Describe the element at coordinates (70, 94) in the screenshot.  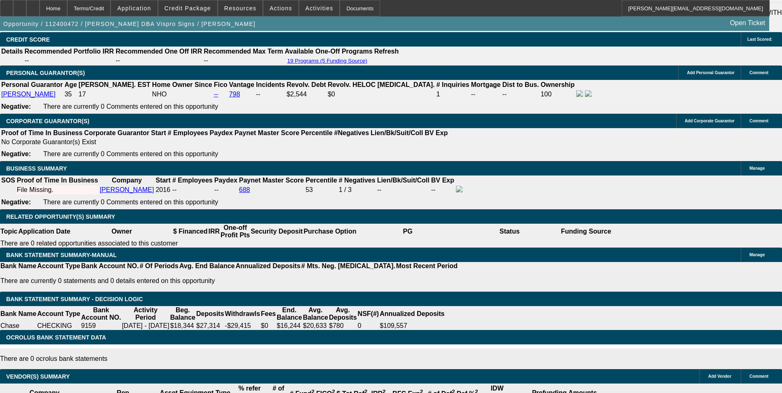
I see `td: 35` at that location.